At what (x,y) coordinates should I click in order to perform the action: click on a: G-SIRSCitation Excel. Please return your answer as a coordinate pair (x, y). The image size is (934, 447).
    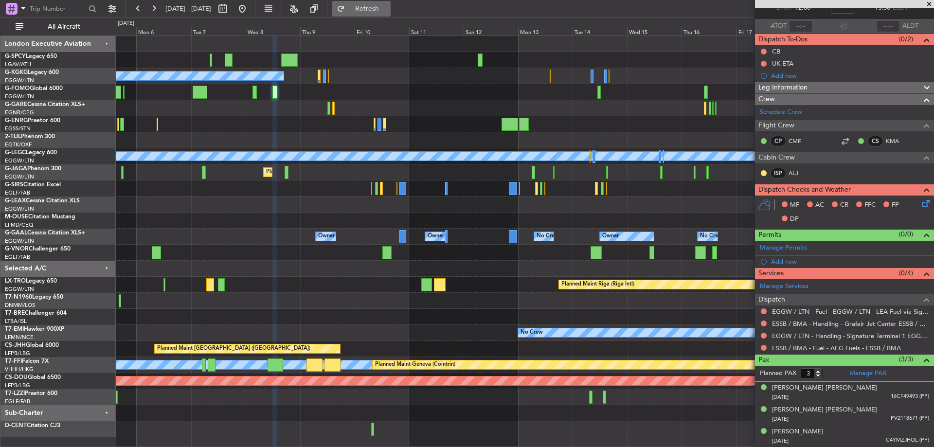
    Looking at the image, I should click on (33, 185).